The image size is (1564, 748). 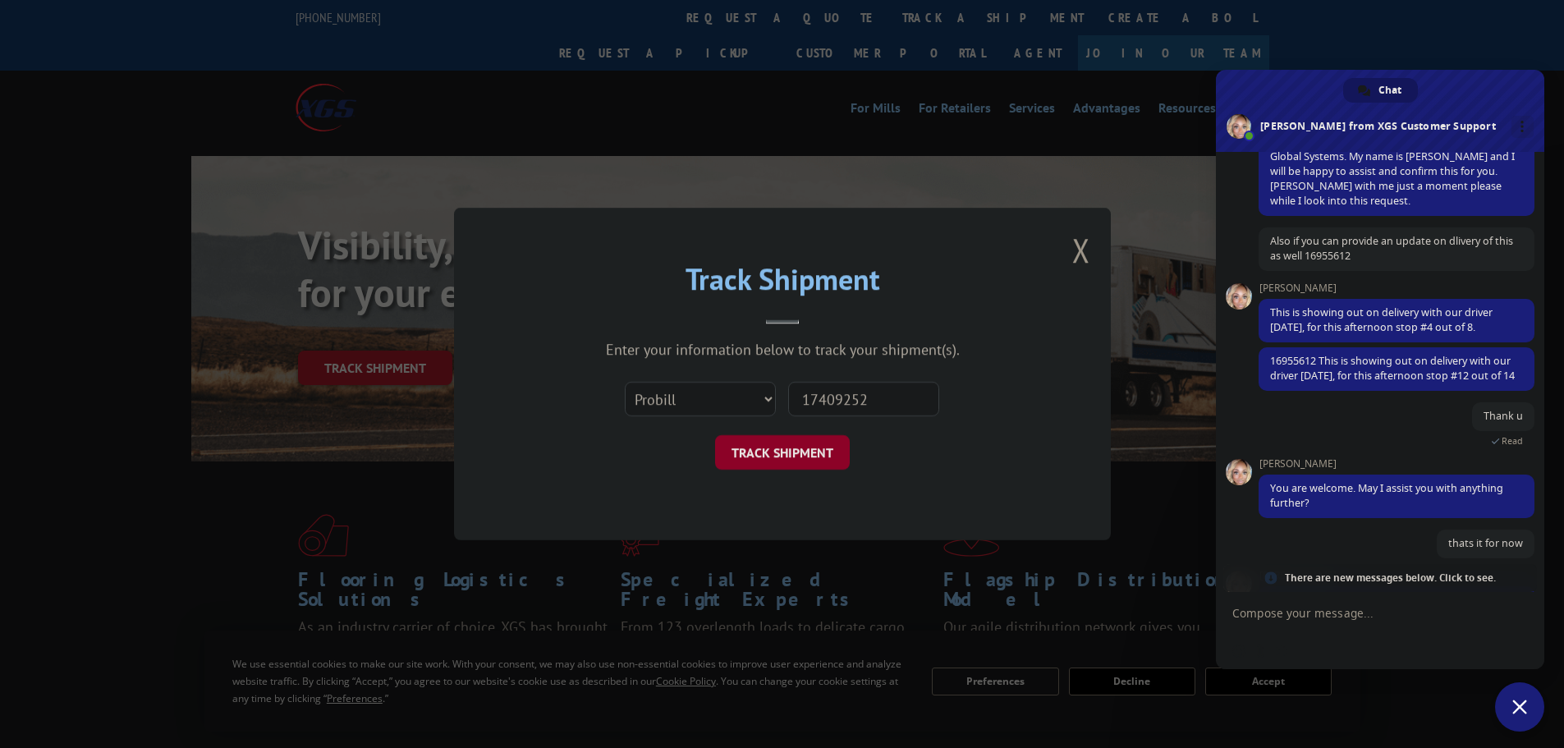 What do you see at coordinates (1281, 651) in the screenshot?
I see `span: Audio message` at bounding box center [1281, 651].